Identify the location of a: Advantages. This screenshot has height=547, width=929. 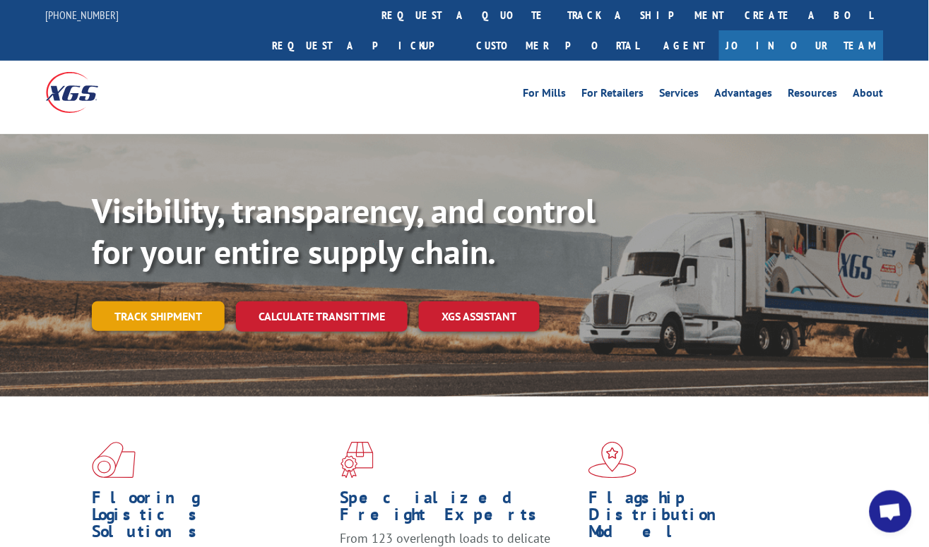
(744, 95).